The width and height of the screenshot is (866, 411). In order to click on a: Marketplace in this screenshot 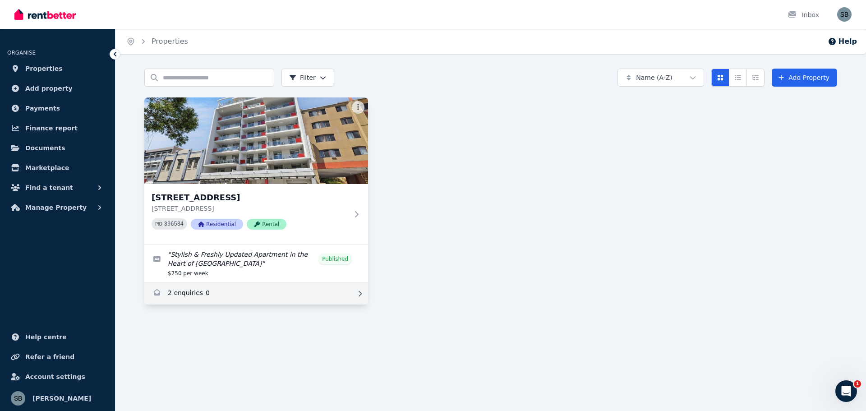, I will do `click(57, 168)`.